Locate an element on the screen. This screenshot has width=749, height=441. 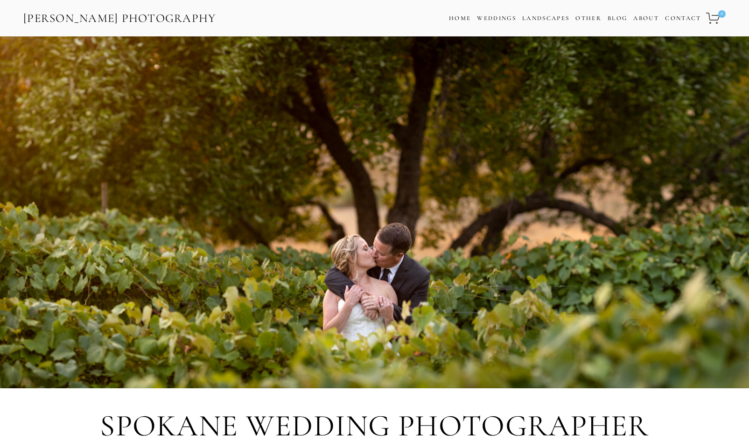
a: Home is located at coordinates (460, 18).